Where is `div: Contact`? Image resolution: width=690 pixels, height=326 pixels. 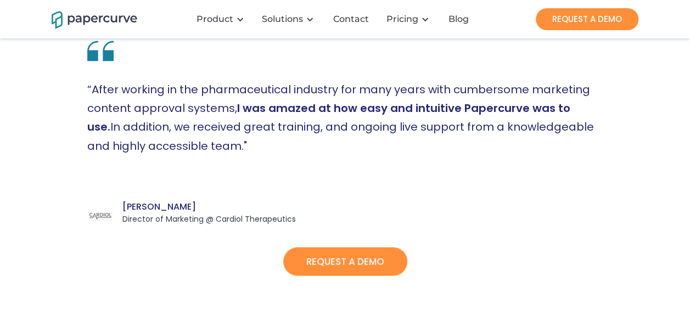 div: Contact is located at coordinates (351, 19).